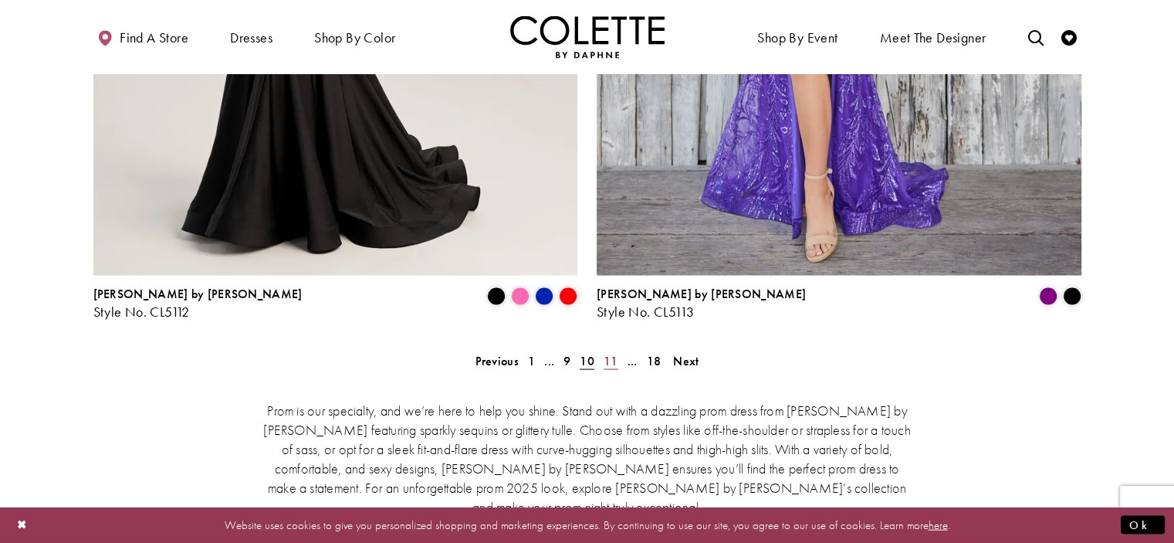 The image size is (1174, 543). What do you see at coordinates (588, 36) in the screenshot?
I see `a: Visit Home Page` at bounding box center [588, 36].